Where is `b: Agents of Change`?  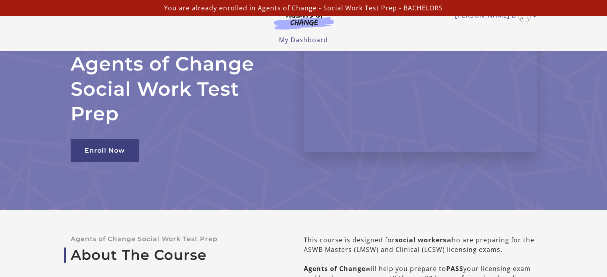 b: Agents of Change is located at coordinates (334, 269).